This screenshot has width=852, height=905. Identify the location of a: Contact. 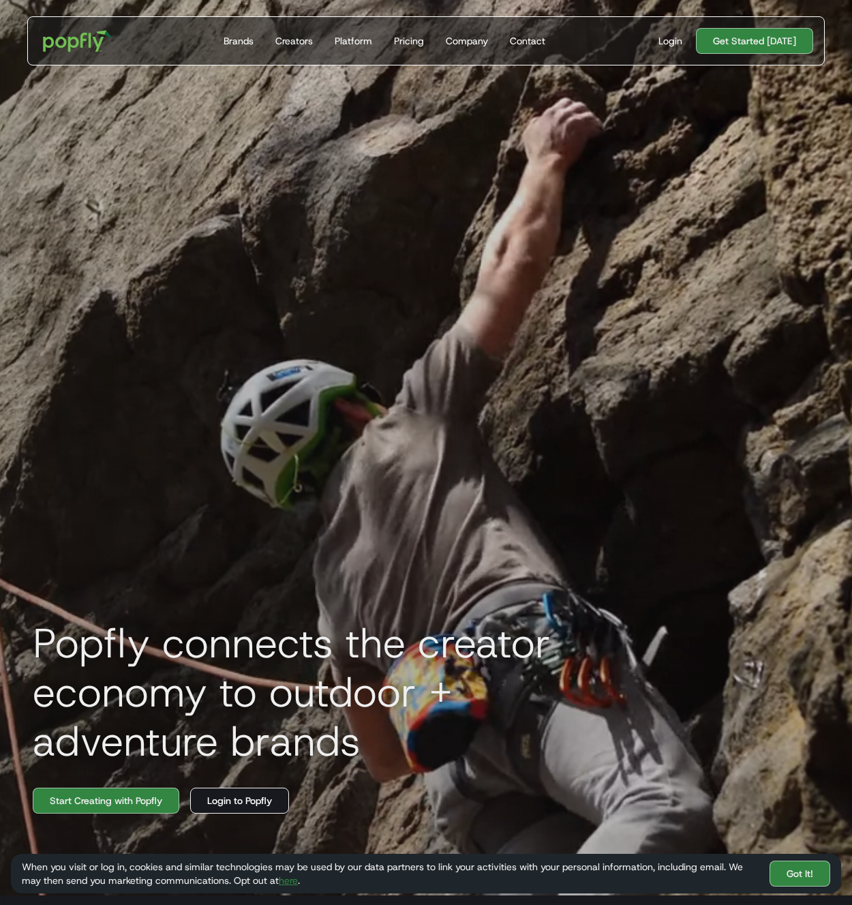
(528, 41).